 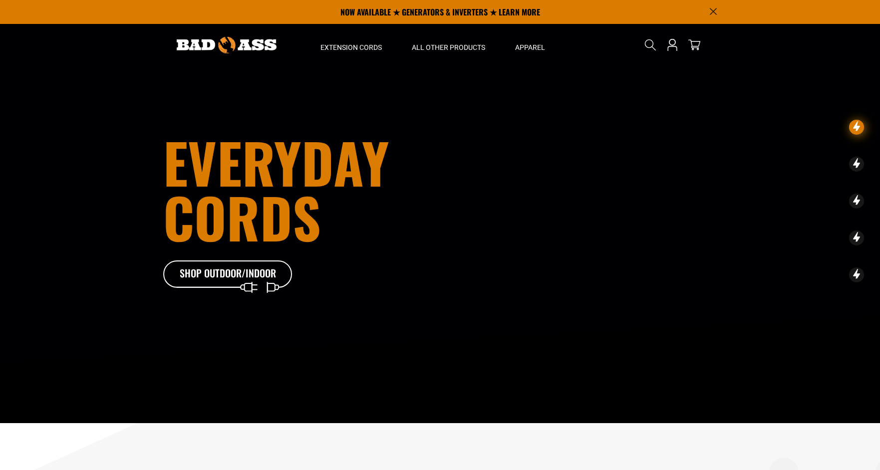 What do you see at coordinates (228, 274) in the screenshot?
I see `a: Shop Outdoor/Indoor` at bounding box center [228, 274].